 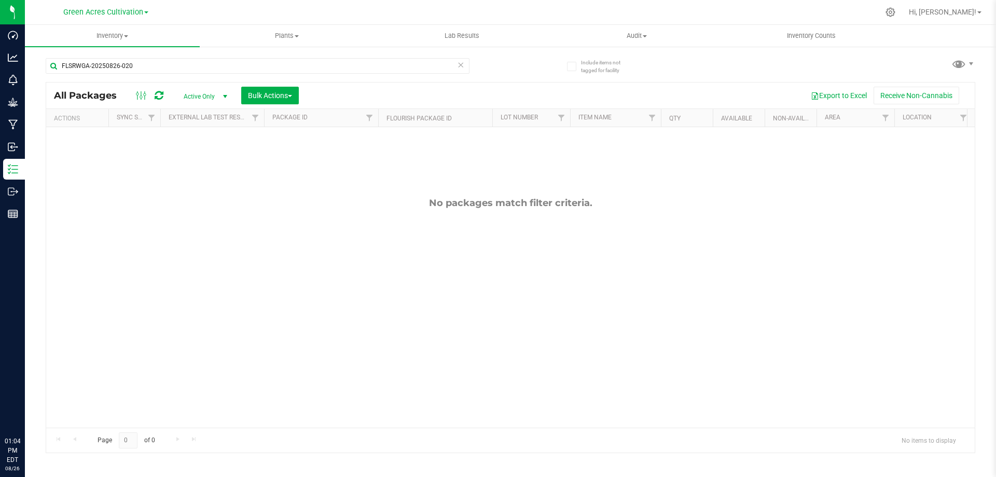 I want to click on a: External Lab Test Result, so click(x=209, y=117).